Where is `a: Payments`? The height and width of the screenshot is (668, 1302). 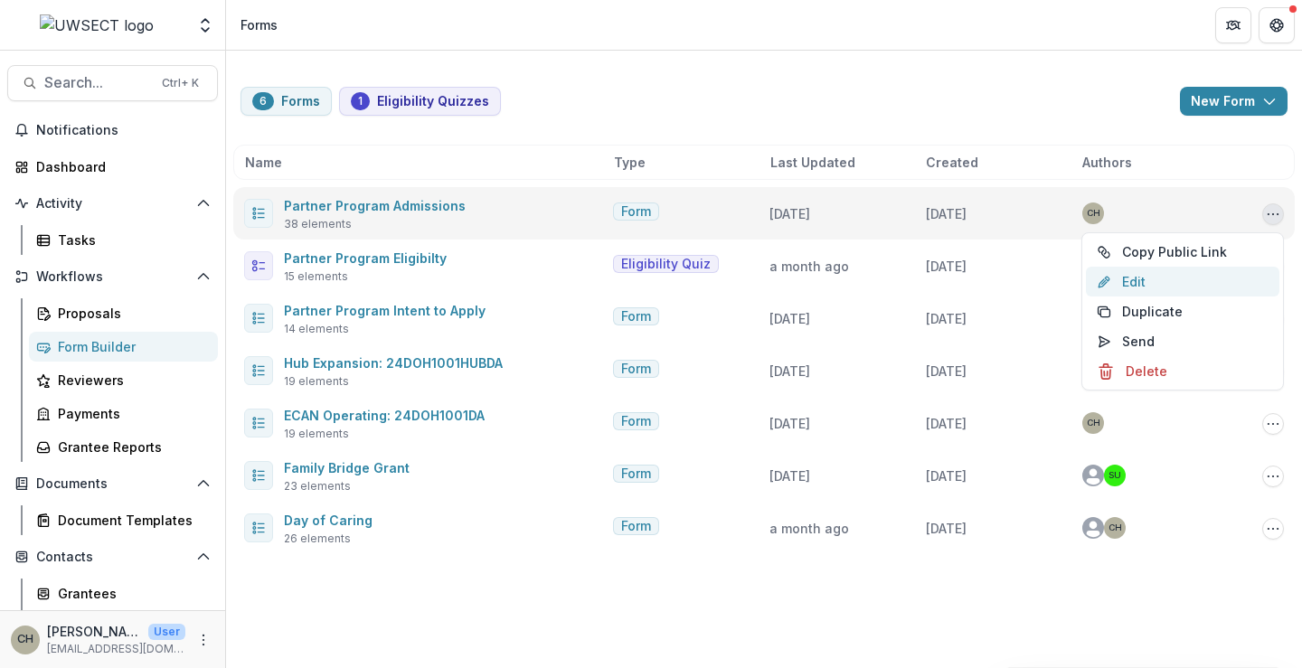 a: Payments is located at coordinates (123, 413).